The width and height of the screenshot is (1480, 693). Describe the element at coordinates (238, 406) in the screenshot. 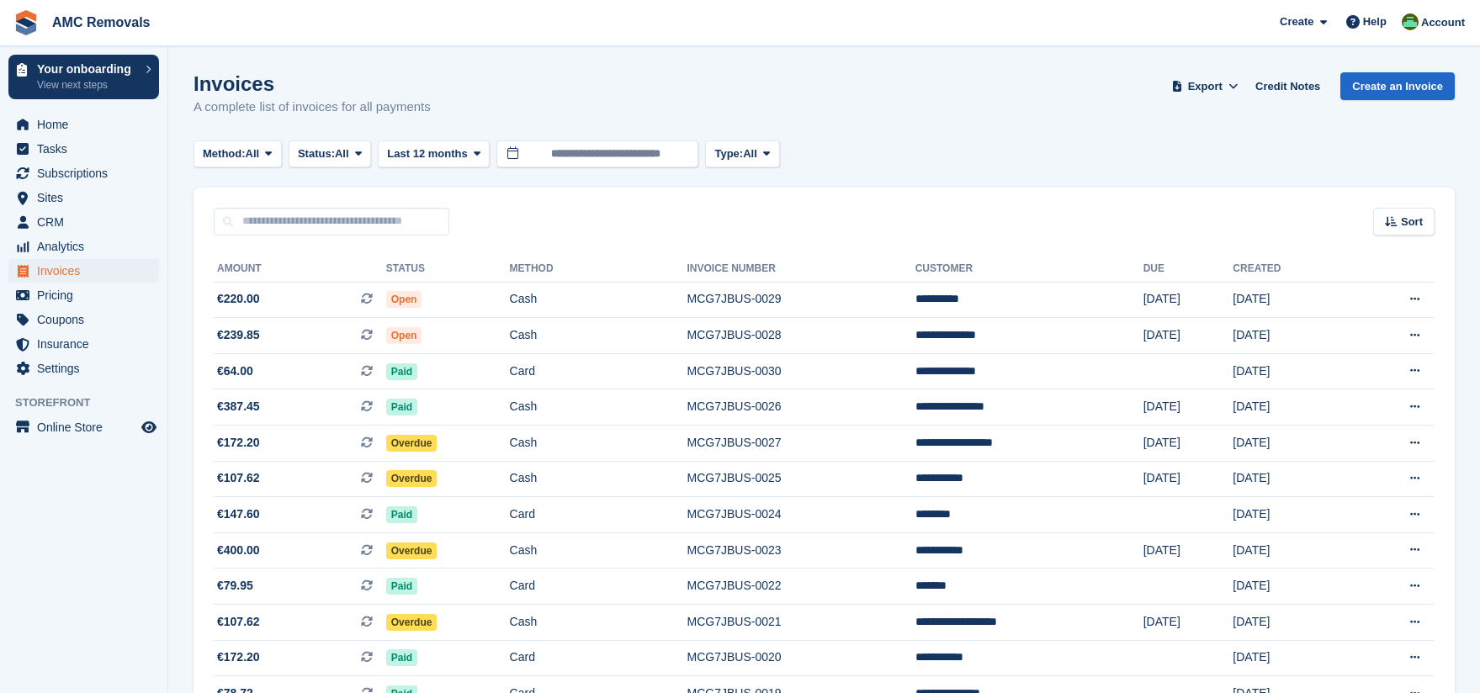

I see `span: €387.45` at that location.